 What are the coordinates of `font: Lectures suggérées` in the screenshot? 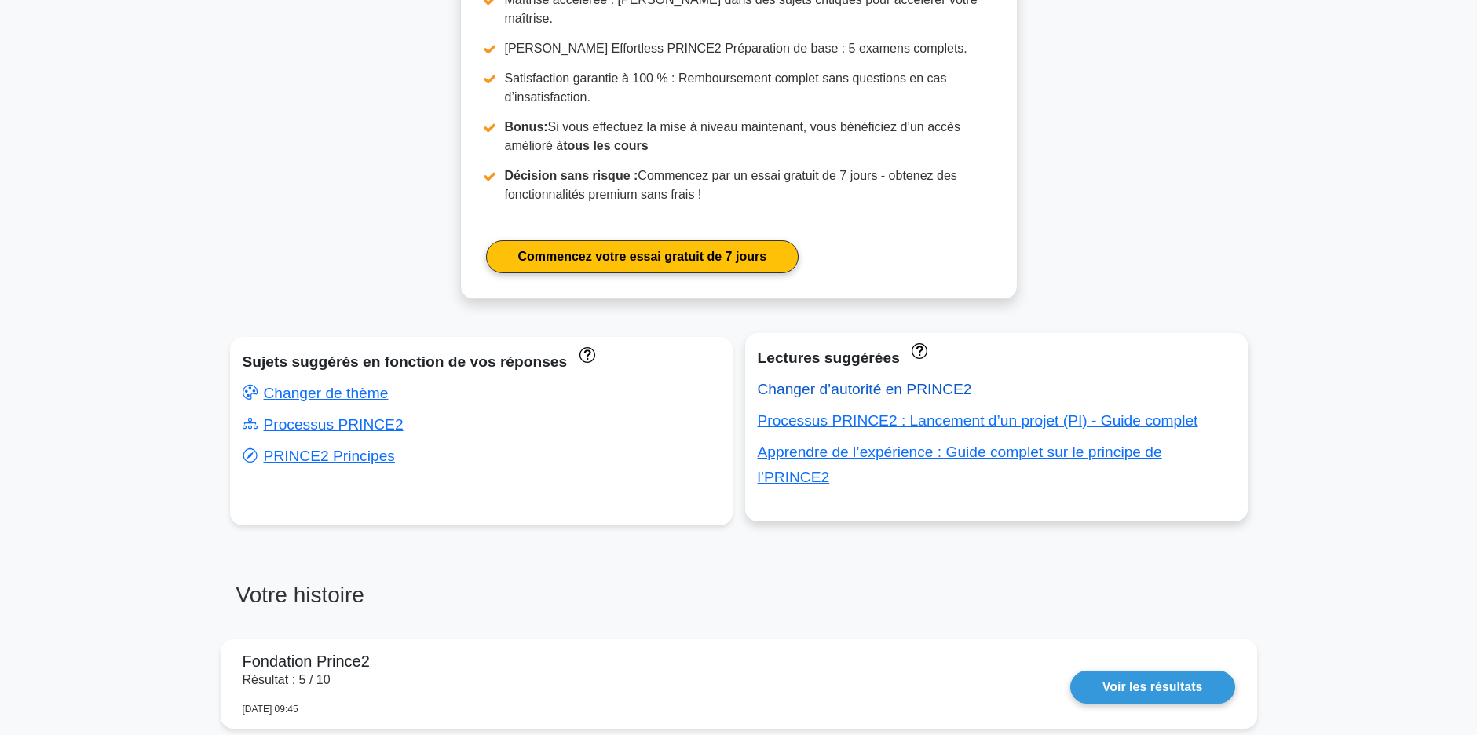 It's located at (828, 357).